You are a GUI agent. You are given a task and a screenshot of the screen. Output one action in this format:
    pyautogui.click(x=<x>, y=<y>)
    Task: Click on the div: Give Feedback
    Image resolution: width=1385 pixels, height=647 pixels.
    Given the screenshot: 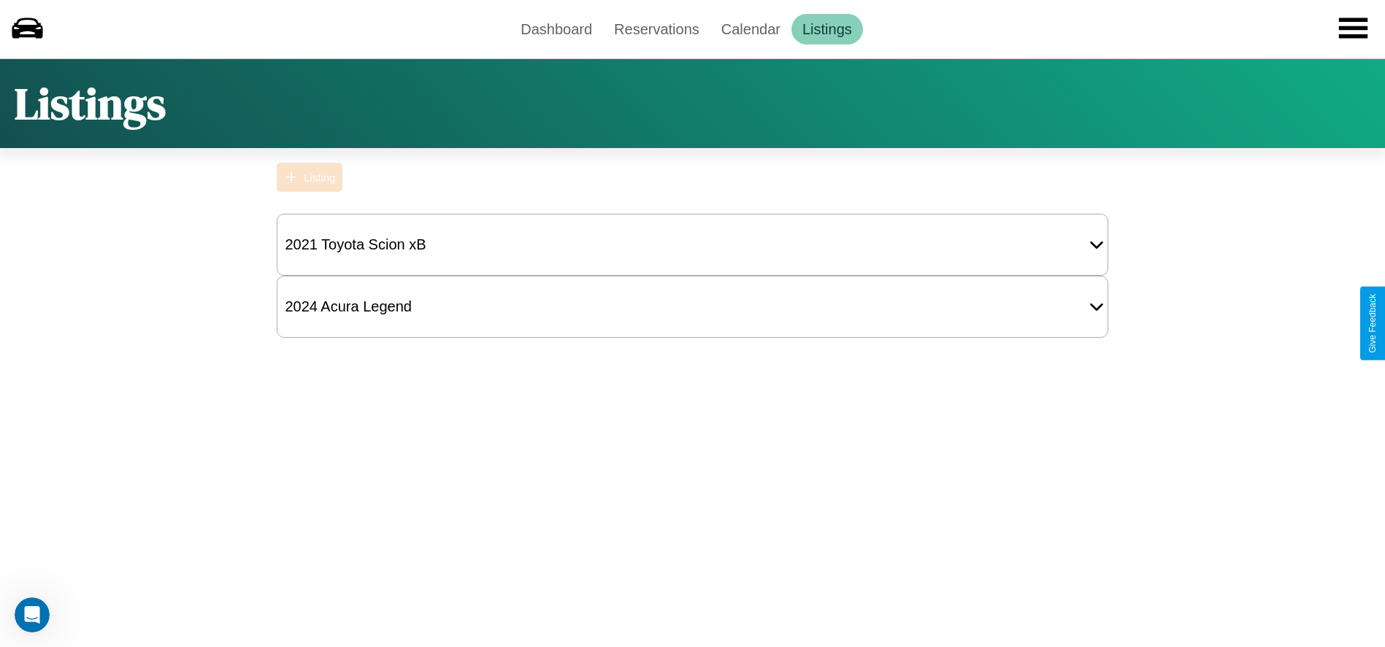 What is the action you would take?
    pyautogui.click(x=1372, y=323)
    